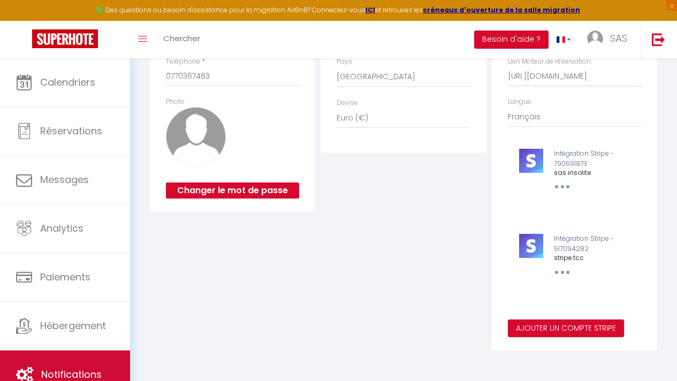 The image size is (677, 381). What do you see at coordinates (67, 82) in the screenshot?
I see `span: Calendriers` at bounding box center [67, 82].